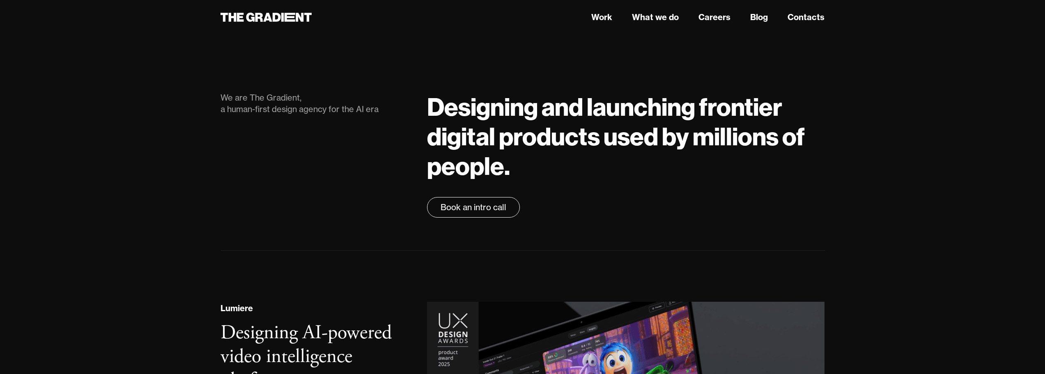 The height and width of the screenshot is (374, 1045). Describe the element at coordinates (714, 17) in the screenshot. I see `a: Careers` at that location.